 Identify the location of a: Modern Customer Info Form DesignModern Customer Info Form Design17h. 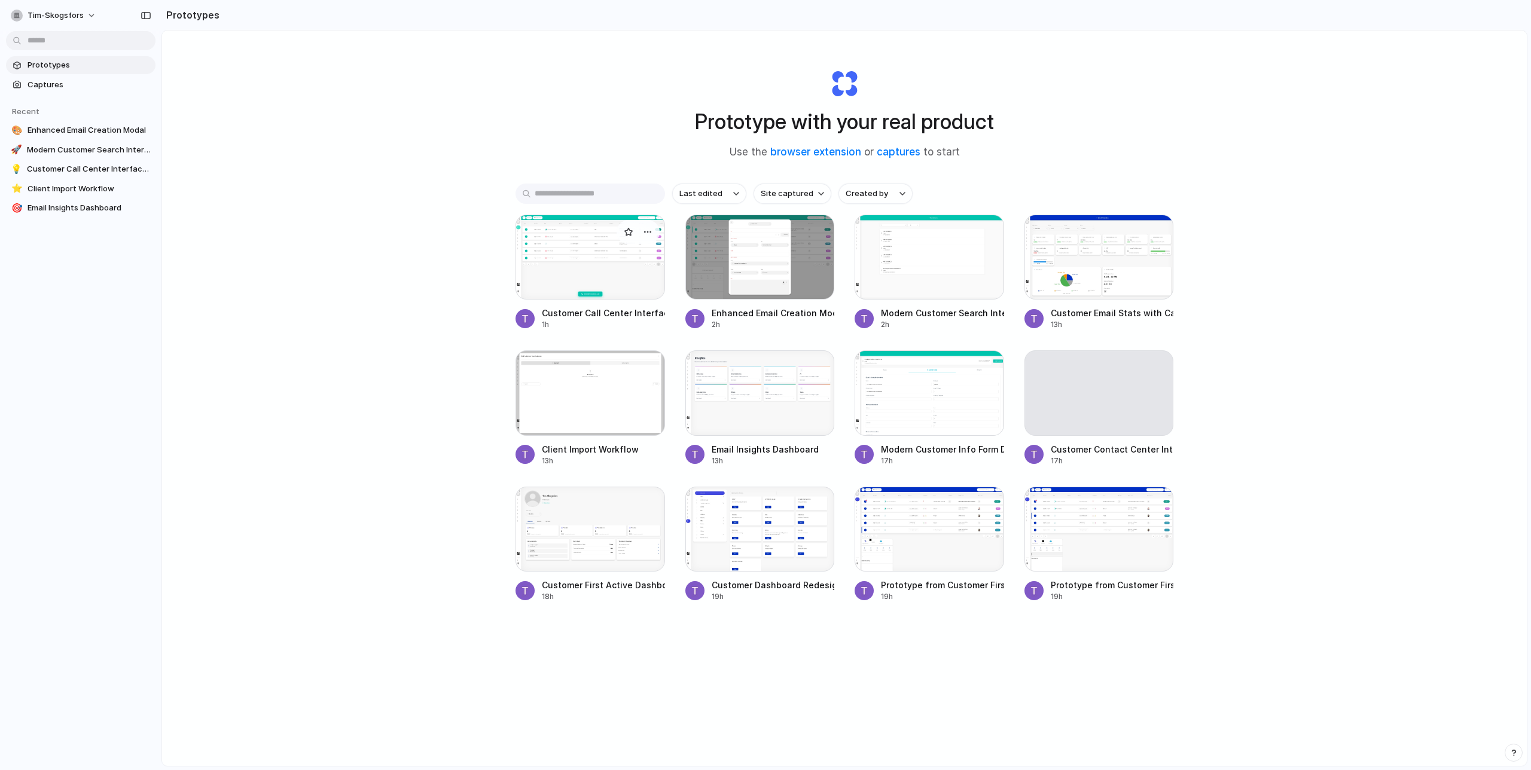
(929, 408).